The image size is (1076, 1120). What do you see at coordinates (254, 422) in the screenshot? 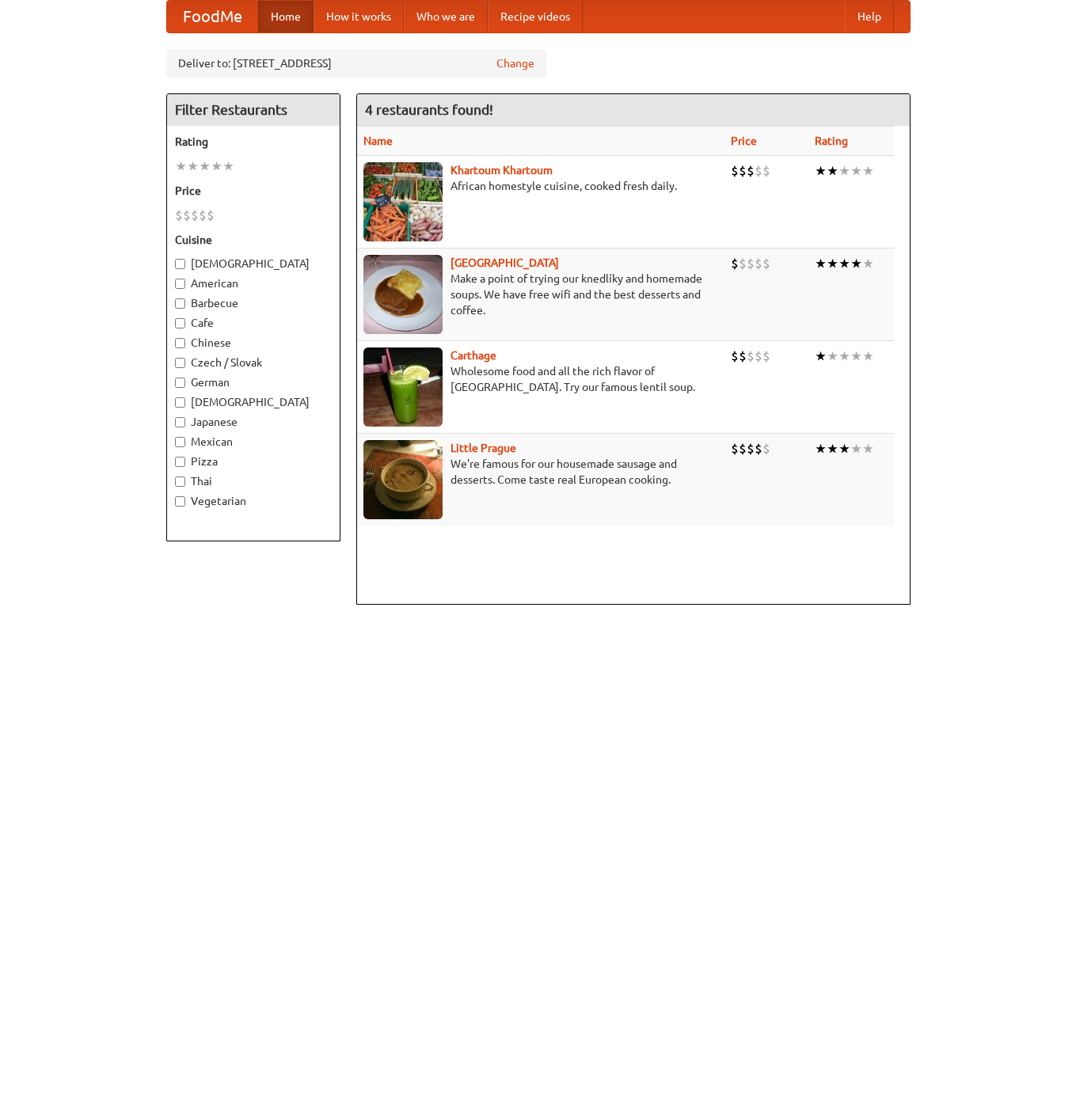
I see `label: Japanese` at bounding box center [254, 422].